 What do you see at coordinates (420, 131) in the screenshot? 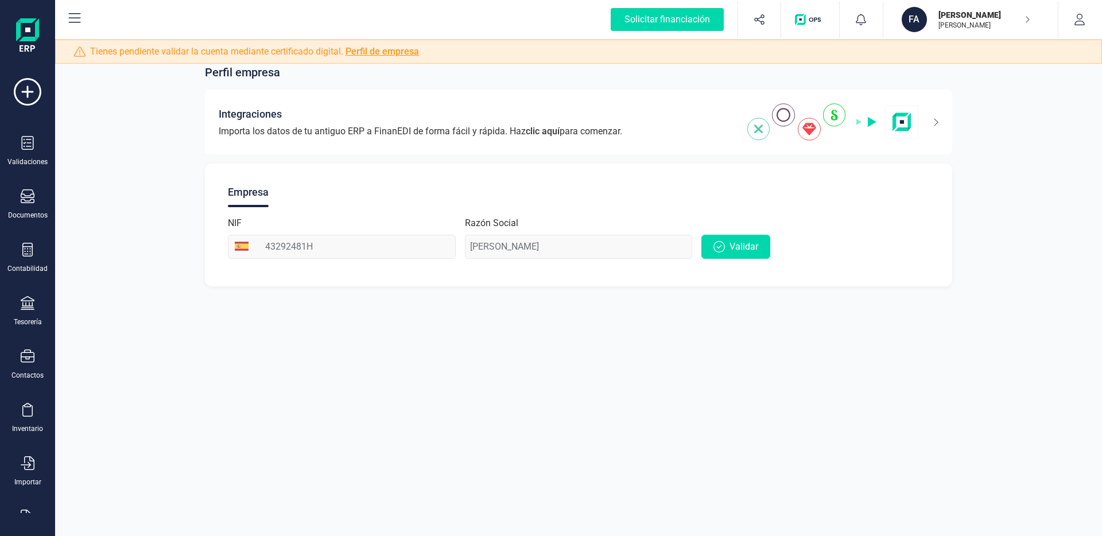
I see `span: Importa los datos de tu antiguo ERP a FinanEDI de forma fácil y rápida. Haz para comenzar.` at bounding box center [420, 131].